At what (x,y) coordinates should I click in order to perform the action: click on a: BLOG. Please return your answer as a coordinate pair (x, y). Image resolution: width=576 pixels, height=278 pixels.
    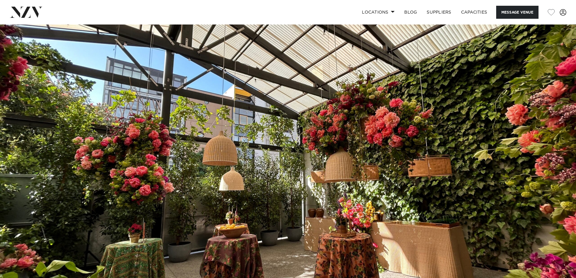
    Looking at the image, I should click on (411, 12).